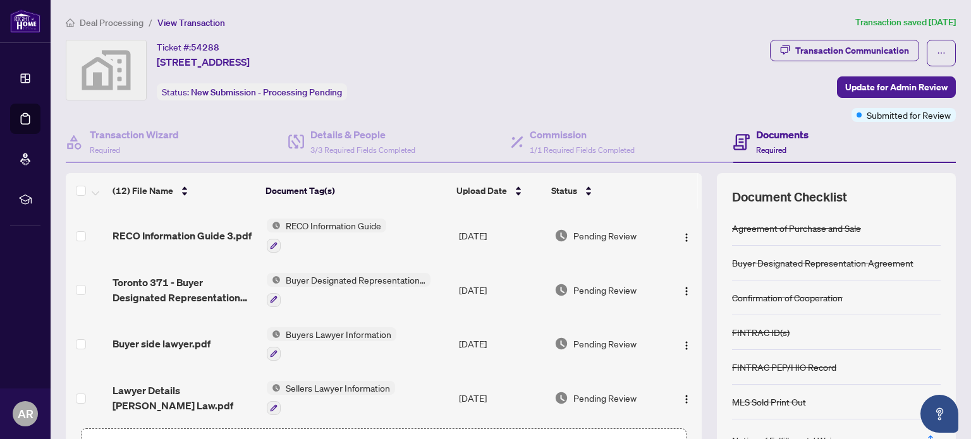 Image resolution: width=971 pixels, height=439 pixels. What do you see at coordinates (188, 47) in the screenshot?
I see `div: Ticket #:` at bounding box center [188, 47].